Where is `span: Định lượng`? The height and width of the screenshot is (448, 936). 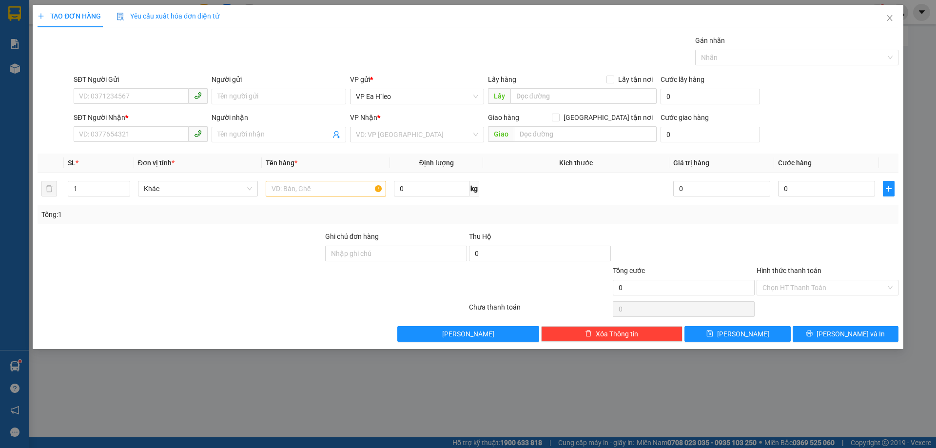 span: Định lượng is located at coordinates (436, 163).